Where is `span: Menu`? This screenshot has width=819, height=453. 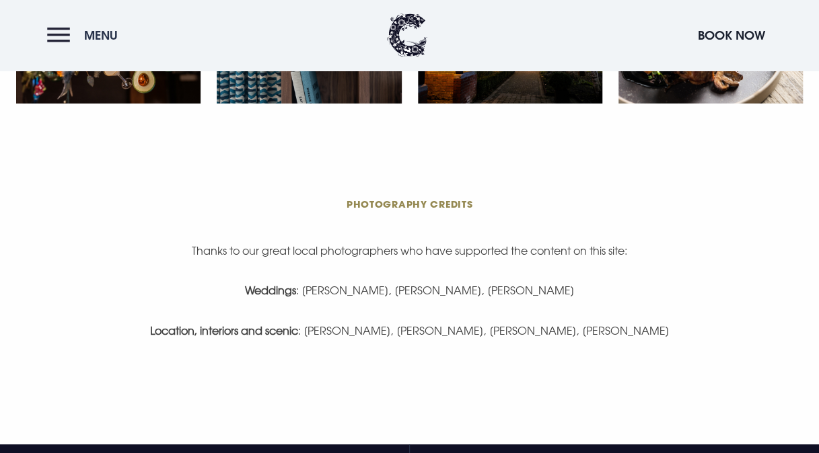
span: Menu is located at coordinates (101, 35).